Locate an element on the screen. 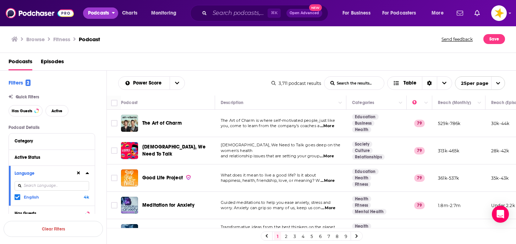  h2: Choose View is located at coordinates (419, 83).